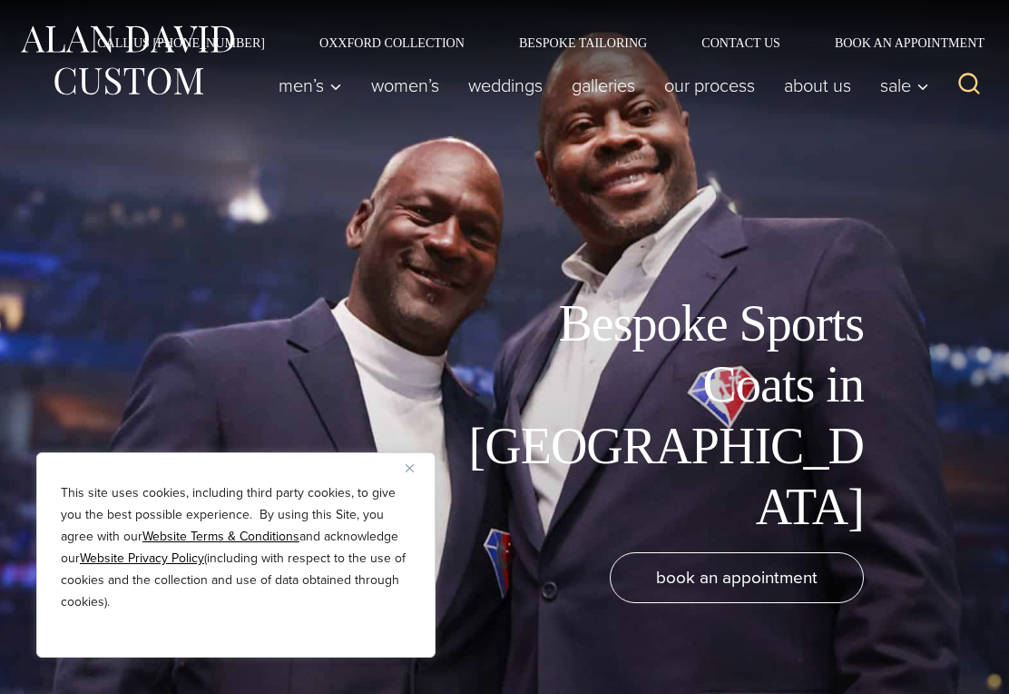 The width and height of the screenshot is (1009, 694). What do you see at coordinates (737, 576) in the screenshot?
I see `span: book an appointment` at bounding box center [737, 576].